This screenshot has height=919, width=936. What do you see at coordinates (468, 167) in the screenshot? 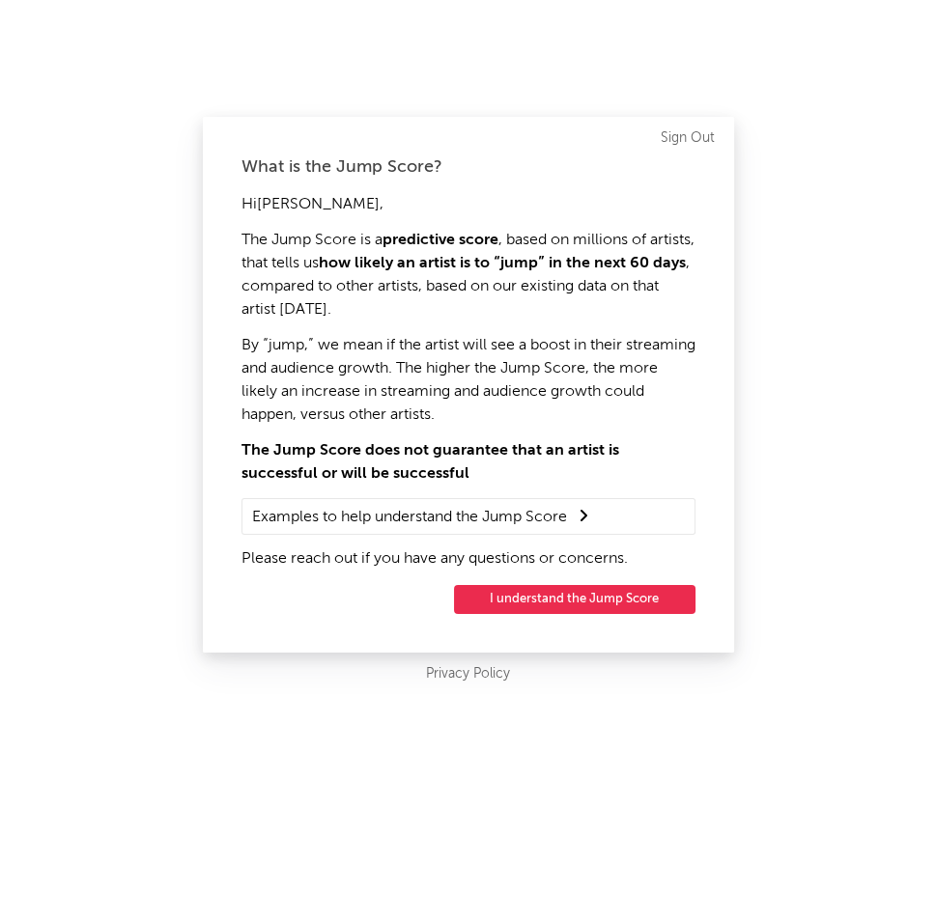
I see `div: What is the Jump Score?` at bounding box center [468, 167].